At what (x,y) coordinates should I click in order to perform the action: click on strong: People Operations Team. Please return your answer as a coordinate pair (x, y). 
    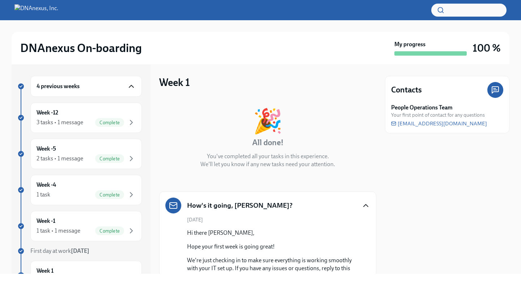
    Looking at the image, I should click on (422, 108).